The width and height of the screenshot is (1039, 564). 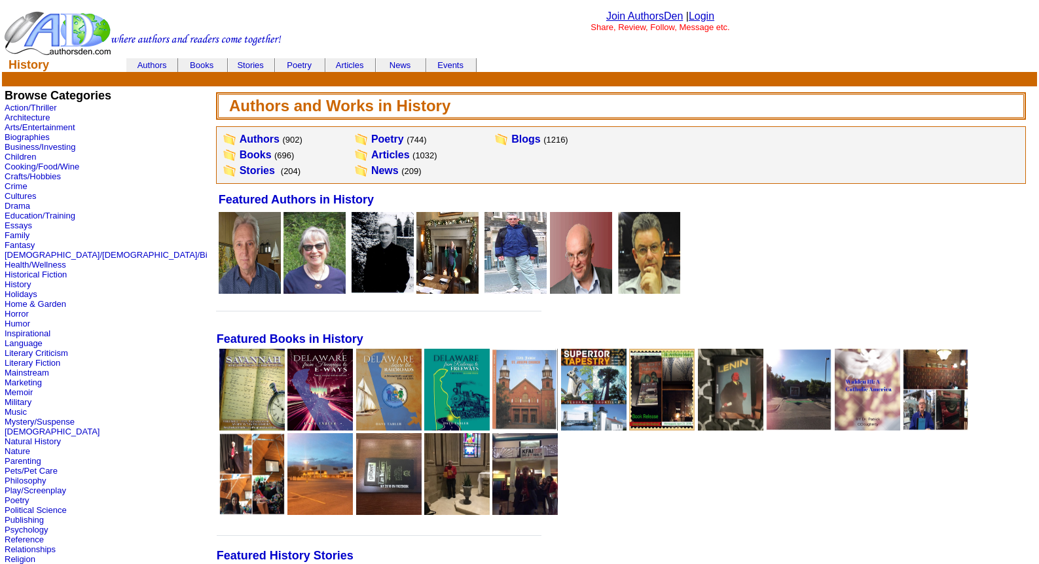 I want to click on img: 76542.jpeg, so click(x=457, y=474).